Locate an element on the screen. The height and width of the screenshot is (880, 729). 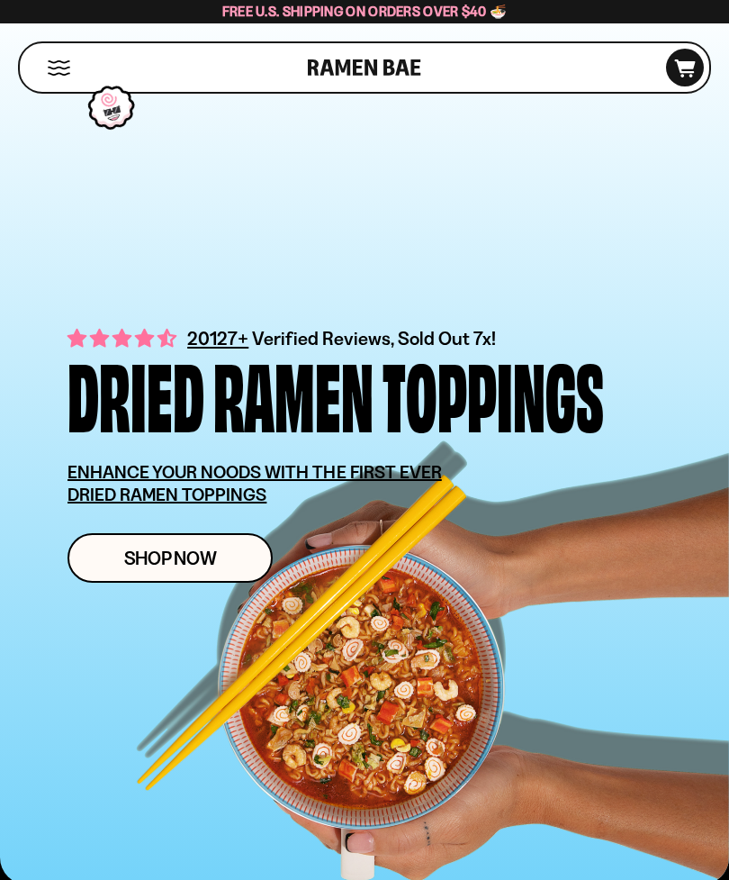
span: Free U.S. Shipping on Orders over $40 🍜 is located at coordinates (365, 11).